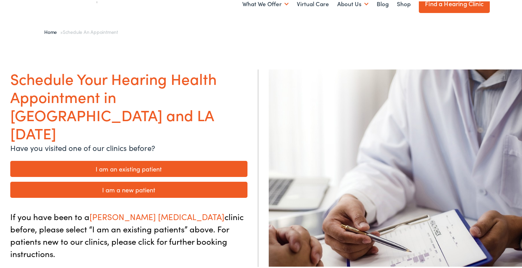  Describe the element at coordinates (90, 30) in the screenshot. I see `span: Schedule an Appointment` at that location.